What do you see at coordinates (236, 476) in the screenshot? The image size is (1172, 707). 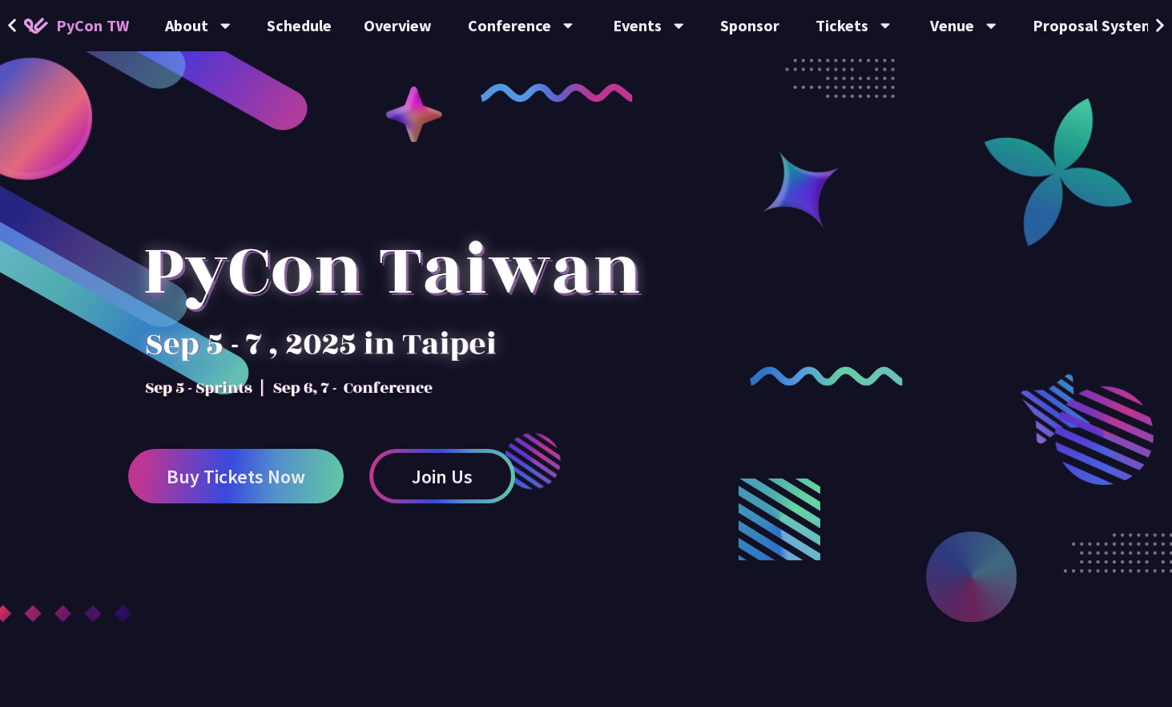 I see `button: Buy Tickets Now` at bounding box center [236, 476].